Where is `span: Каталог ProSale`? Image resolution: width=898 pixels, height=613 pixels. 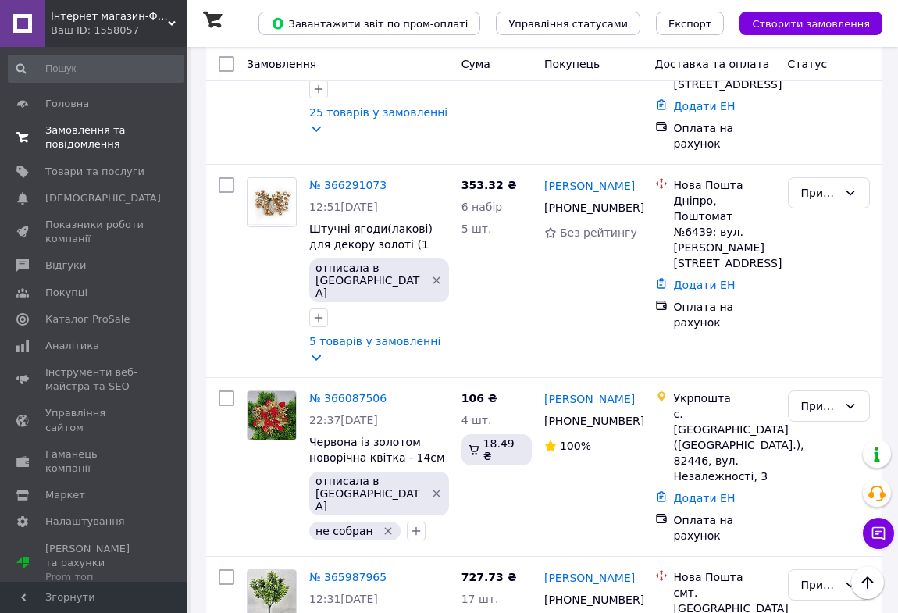 span: Каталог ProSale is located at coordinates (87, 320).